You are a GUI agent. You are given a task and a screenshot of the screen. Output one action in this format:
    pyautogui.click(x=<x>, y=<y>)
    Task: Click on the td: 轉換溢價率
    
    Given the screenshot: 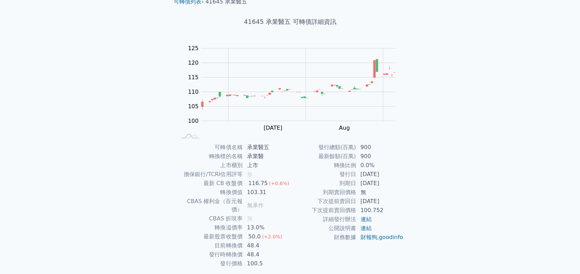 What is the action you would take?
    pyautogui.click(x=209, y=228)
    